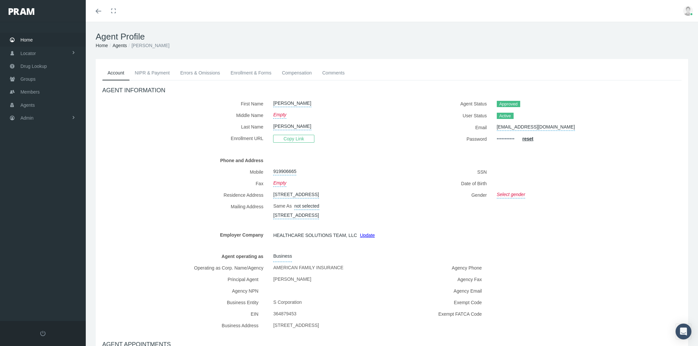  What do you see at coordinates (307, 206) in the screenshot?
I see `a: not selected` at bounding box center [307, 206].